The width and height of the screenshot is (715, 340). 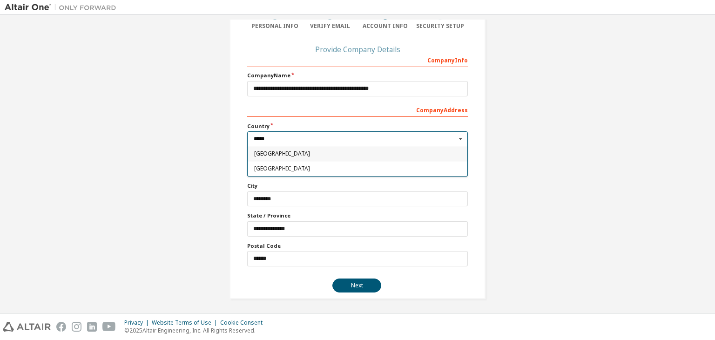 I want to click on img: facebook.svg, so click(x=61, y=326).